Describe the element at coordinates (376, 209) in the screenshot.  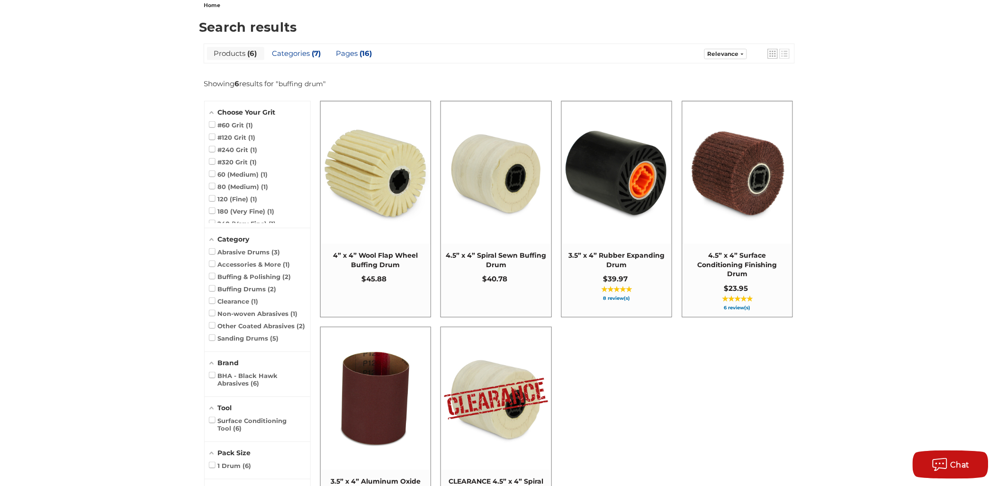
I see `a: 4” x 4” Wool Flap Wheel Buffing Drum` at that location.